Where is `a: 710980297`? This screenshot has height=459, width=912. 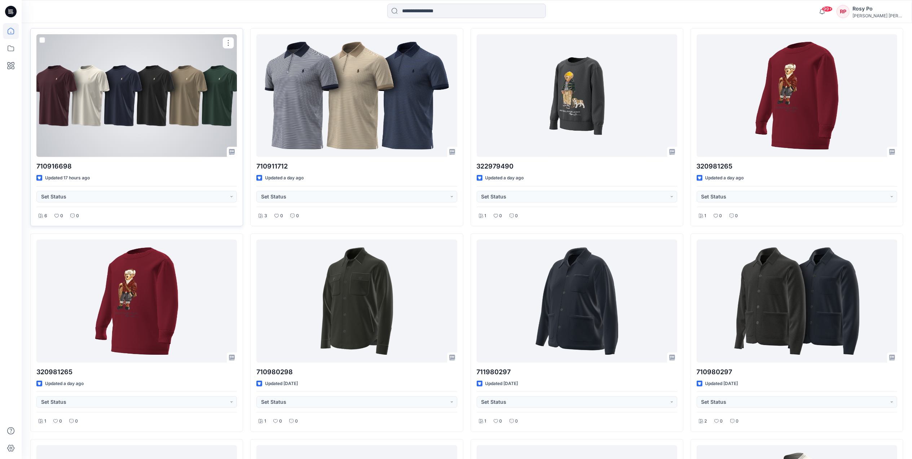 a: 710980297 is located at coordinates (797, 301).